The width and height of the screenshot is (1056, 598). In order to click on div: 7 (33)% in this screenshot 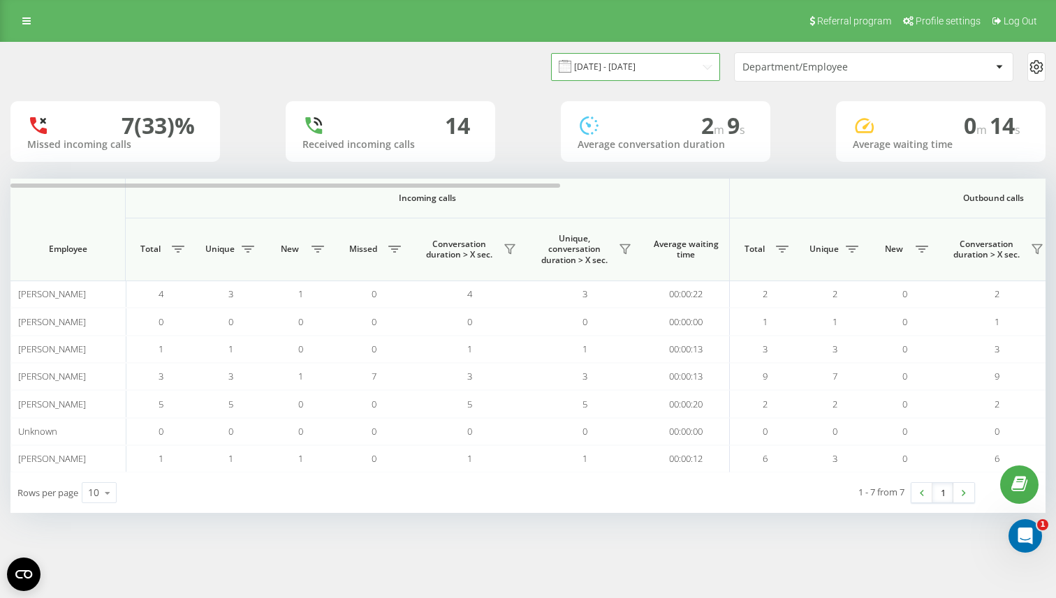, I will do `click(158, 126)`.